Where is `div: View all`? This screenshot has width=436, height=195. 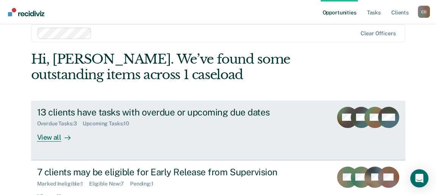 div: View all is located at coordinates (58, 134).